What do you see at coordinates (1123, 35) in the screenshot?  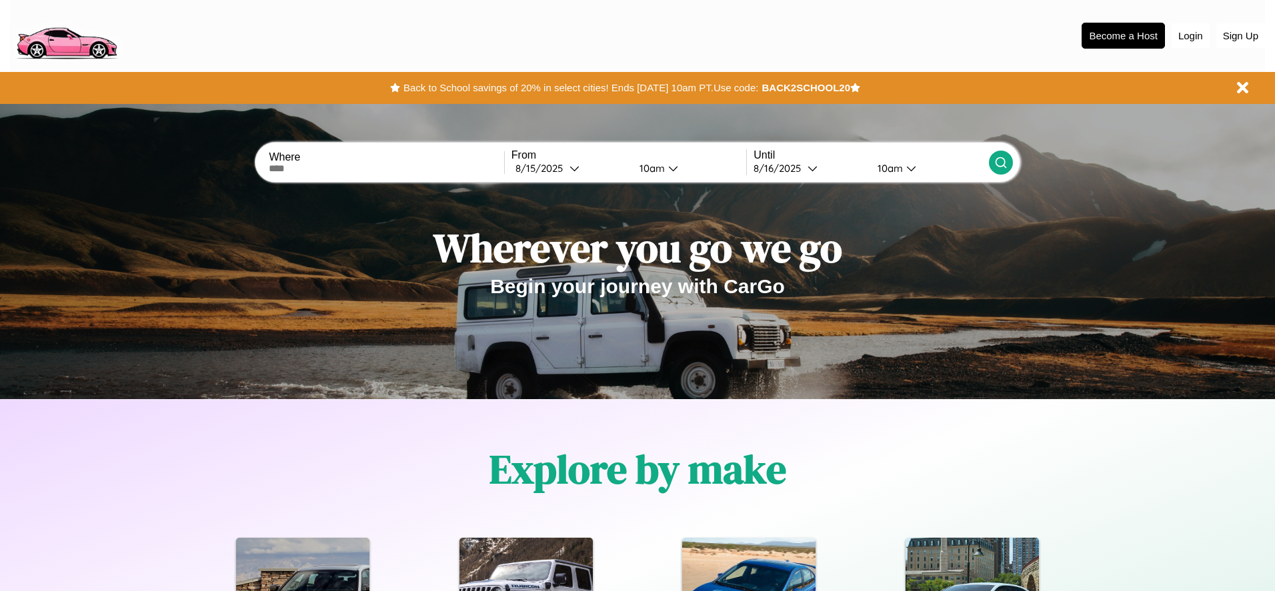 I see `button: Become a Host` at bounding box center [1123, 35].